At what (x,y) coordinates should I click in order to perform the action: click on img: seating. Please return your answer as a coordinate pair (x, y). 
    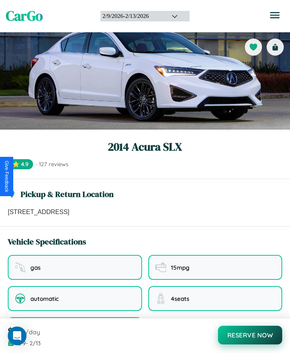
    Looking at the image, I should click on (161, 299).